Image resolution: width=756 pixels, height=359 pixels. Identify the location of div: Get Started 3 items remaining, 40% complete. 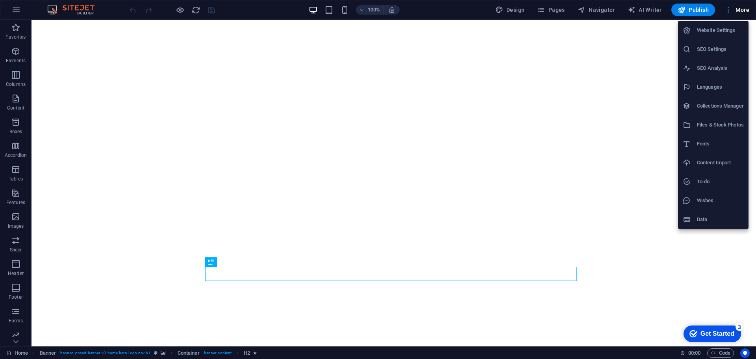
(35, 12).